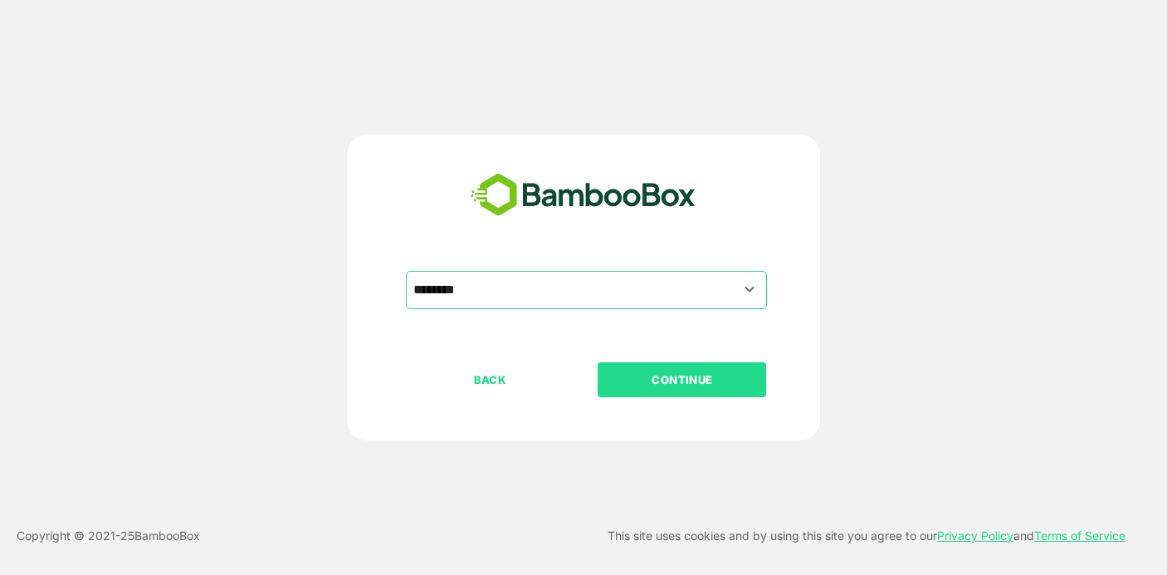 This screenshot has height=575, width=1167. What do you see at coordinates (491, 379) in the screenshot?
I see `p: BACK` at bounding box center [491, 379].